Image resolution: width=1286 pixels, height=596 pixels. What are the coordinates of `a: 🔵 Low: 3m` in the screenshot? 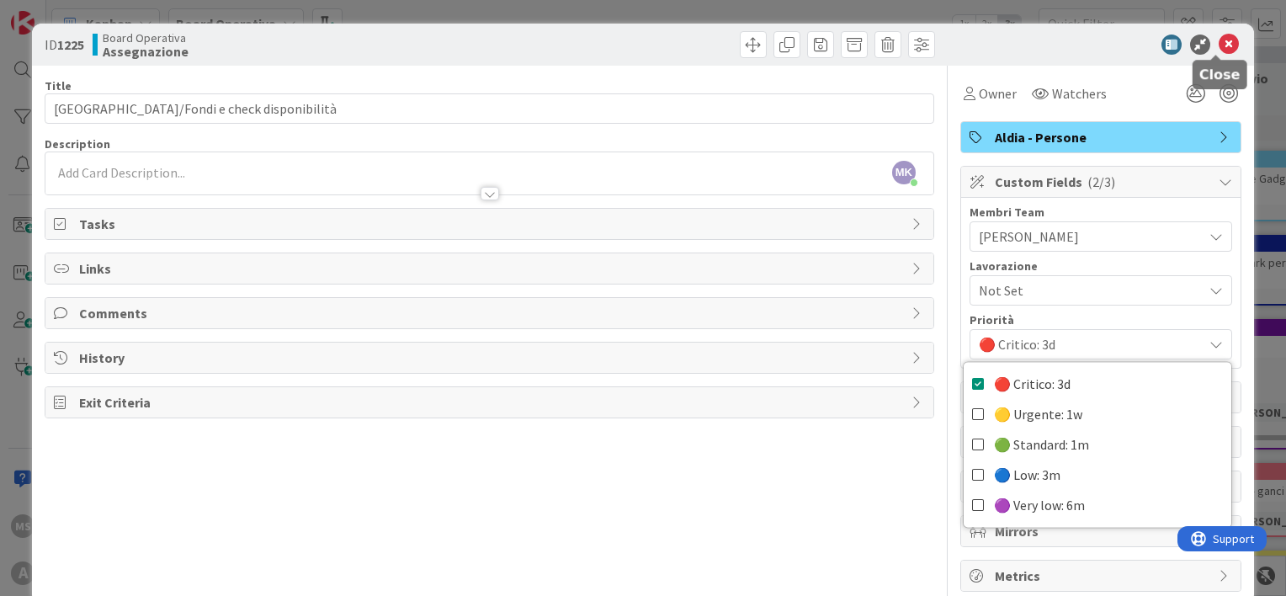 It's located at (1098, 475).